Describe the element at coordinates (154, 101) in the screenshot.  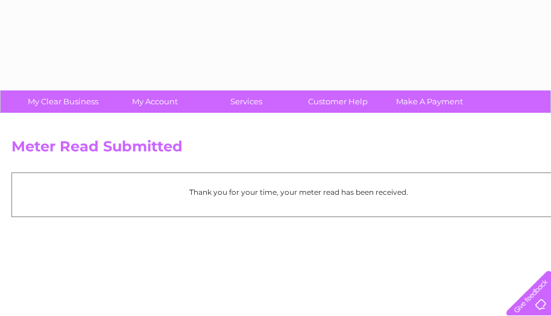
I see `a: My Account` at that location.